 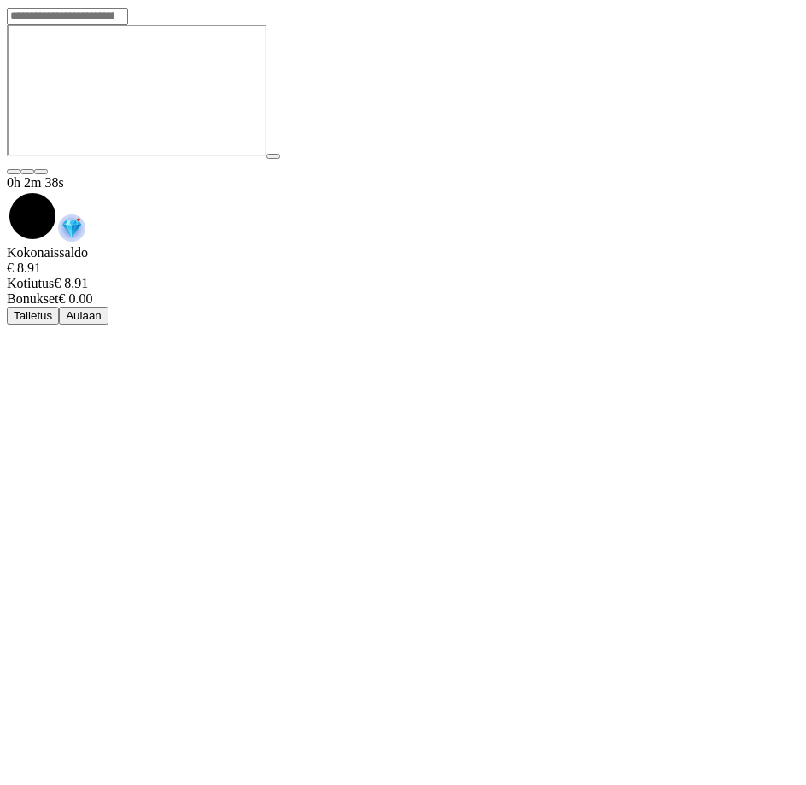 I want to click on span: Bonukset, so click(x=32, y=298).